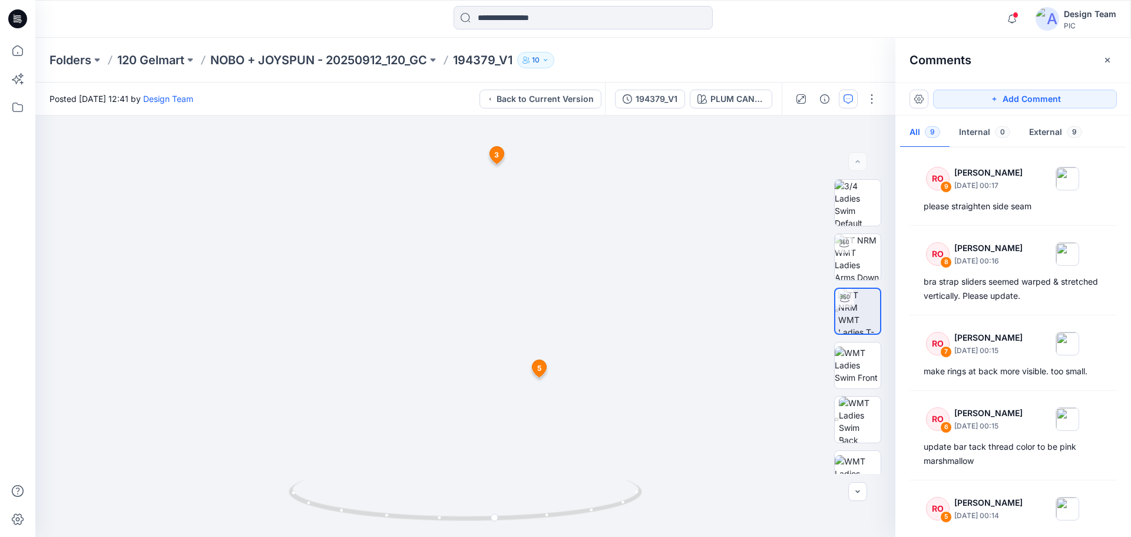  I want to click on div: PLUM CANDY, so click(738, 99).